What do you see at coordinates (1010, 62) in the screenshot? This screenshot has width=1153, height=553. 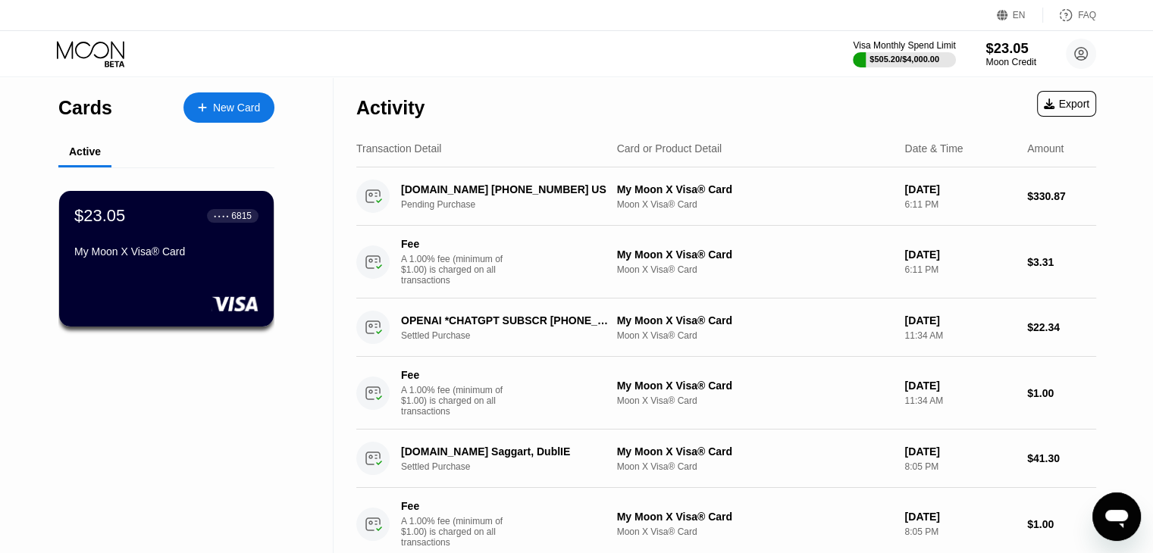 I see `div: Moon Credit` at bounding box center [1010, 62].